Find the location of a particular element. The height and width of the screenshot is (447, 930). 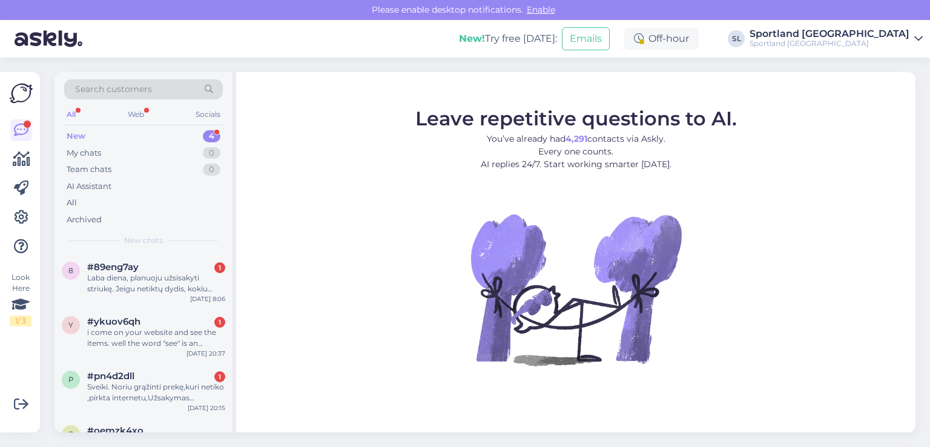

div: New is located at coordinates (76, 136).